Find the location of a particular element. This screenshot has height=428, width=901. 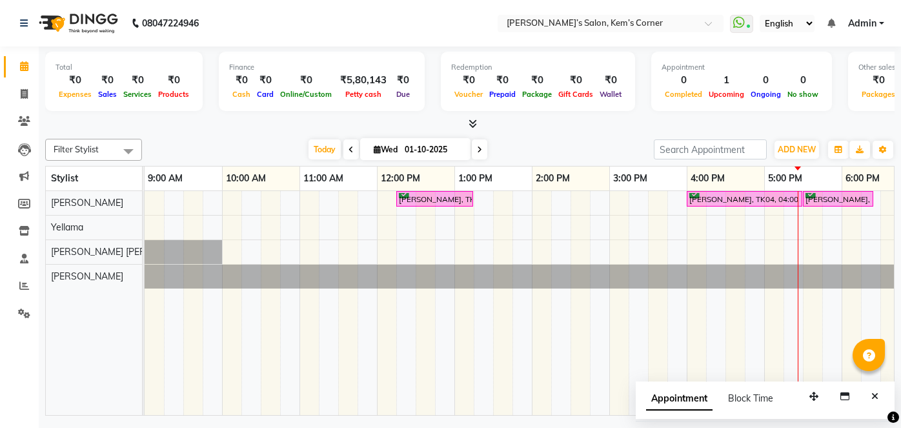

div: Finance is located at coordinates (322, 67).